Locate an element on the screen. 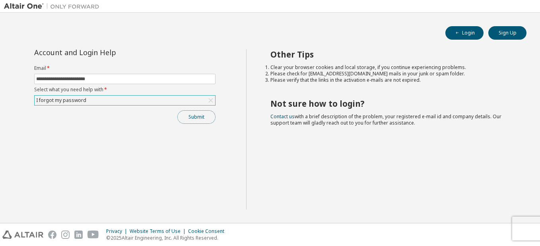 This screenshot has height=246, width=540. button: Submit is located at coordinates (196, 117).